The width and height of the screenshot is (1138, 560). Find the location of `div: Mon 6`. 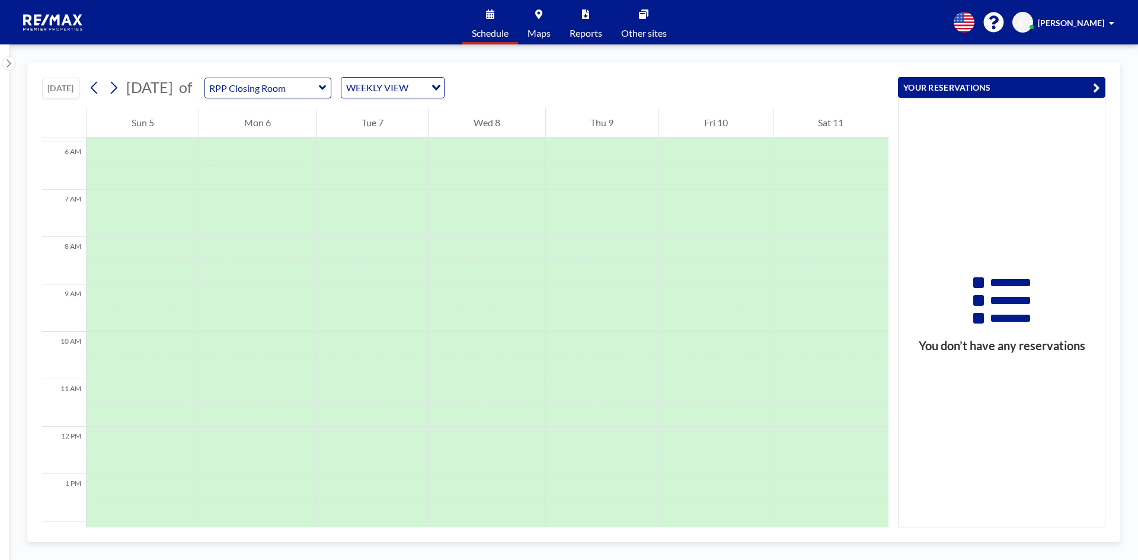

div: Mon 6 is located at coordinates (257, 123).